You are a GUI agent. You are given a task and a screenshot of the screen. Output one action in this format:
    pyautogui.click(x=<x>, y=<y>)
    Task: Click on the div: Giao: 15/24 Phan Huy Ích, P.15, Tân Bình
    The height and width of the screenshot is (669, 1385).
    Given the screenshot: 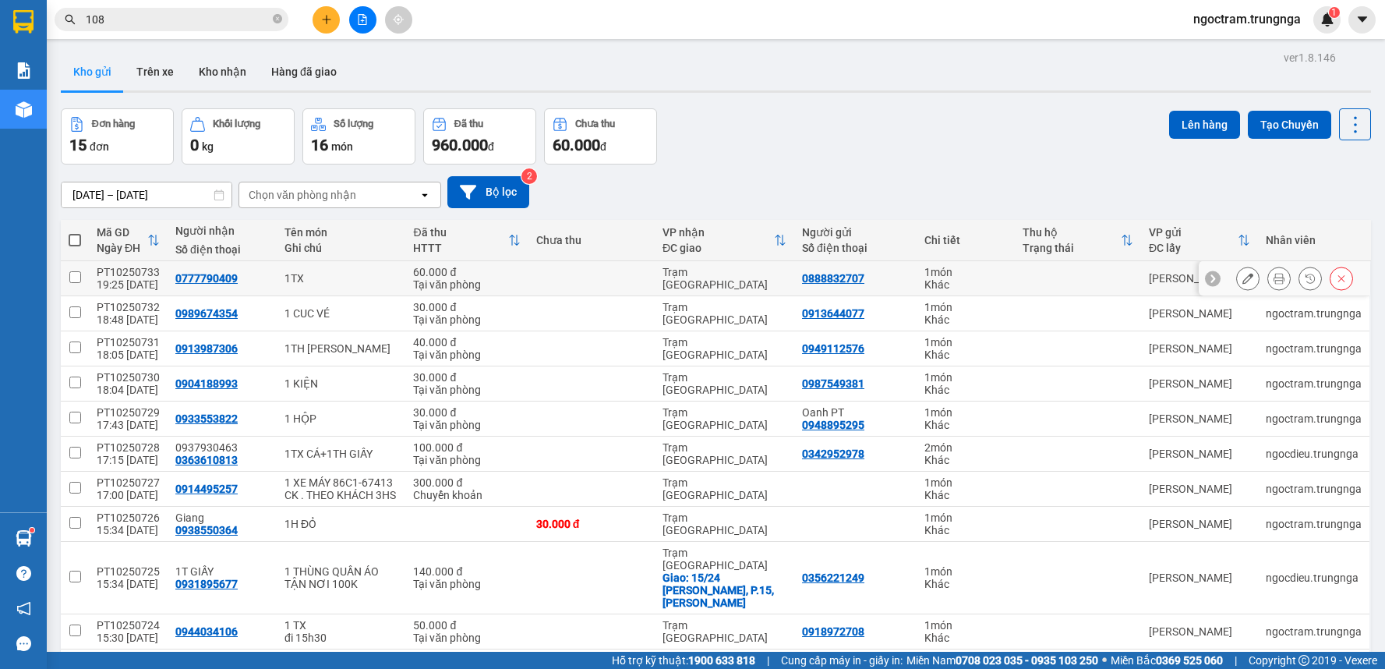 What is the action you would take?
    pyautogui.click(x=724, y=590)
    